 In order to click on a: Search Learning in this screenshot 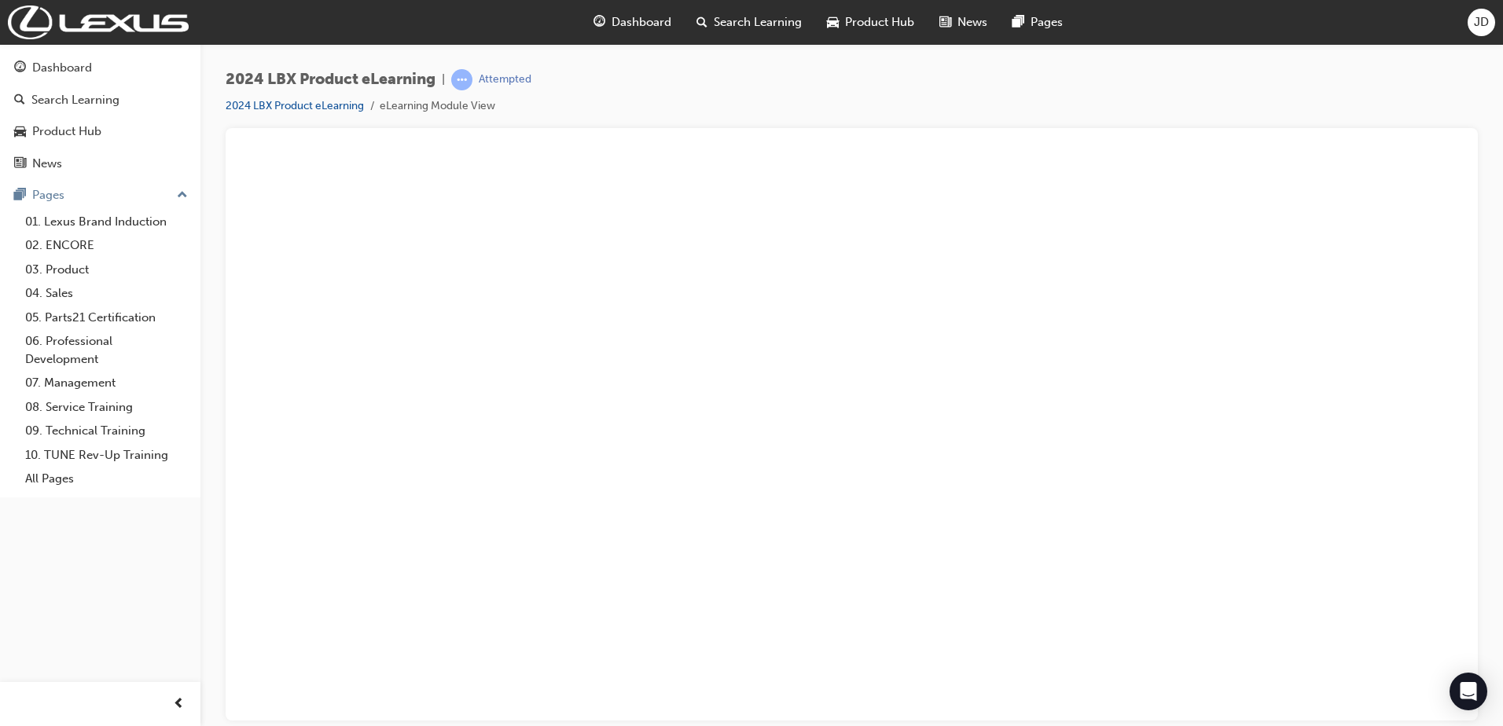, I will do `click(100, 100)`.